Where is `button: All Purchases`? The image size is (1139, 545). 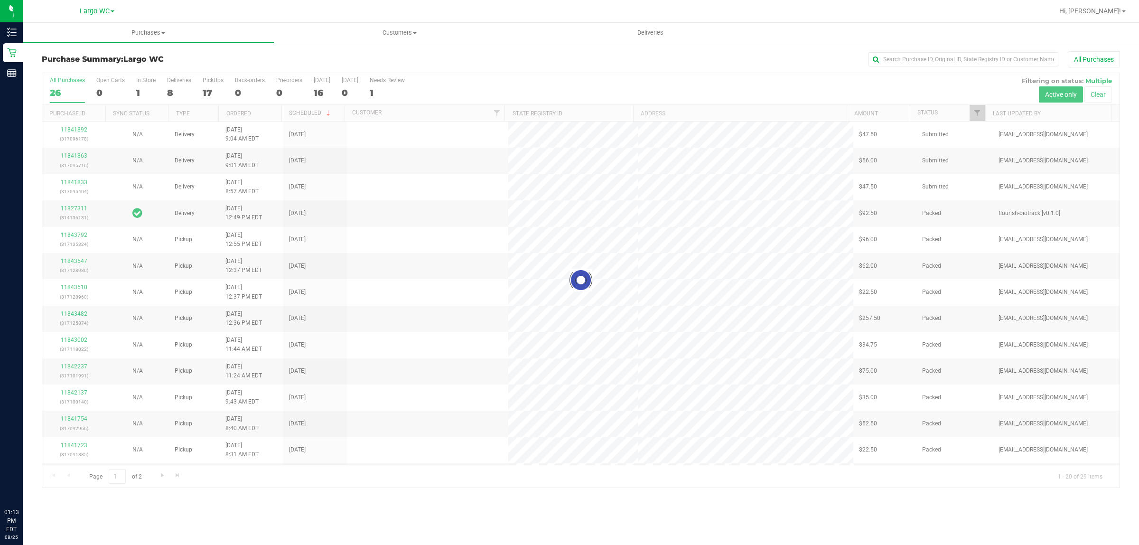 button: All Purchases is located at coordinates (1094, 59).